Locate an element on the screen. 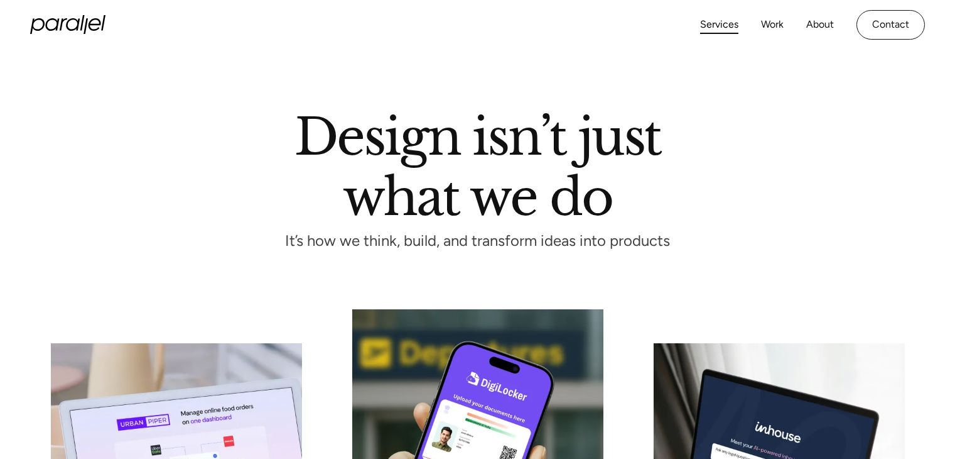 This screenshot has height=459, width=955. a: home is located at coordinates (68, 24).